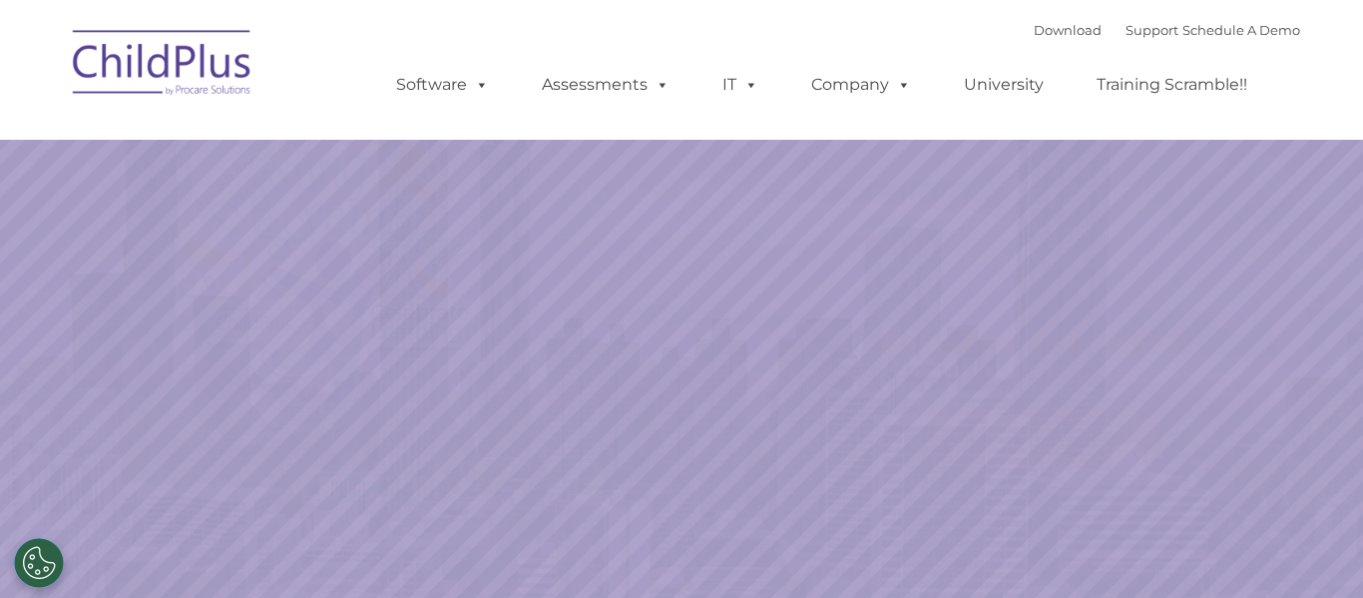  Describe the element at coordinates (1172, 85) in the screenshot. I see `a: Training Scramble!!` at that location.